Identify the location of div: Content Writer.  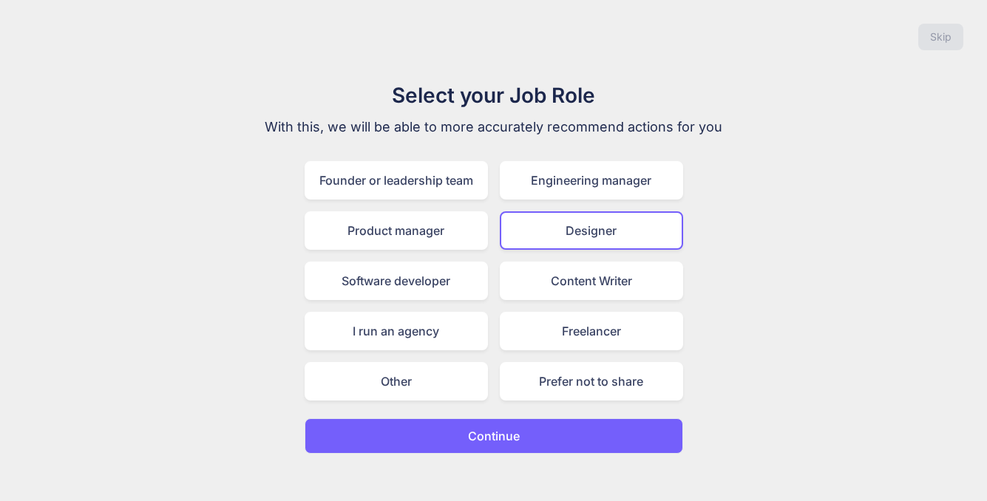
(592, 281).